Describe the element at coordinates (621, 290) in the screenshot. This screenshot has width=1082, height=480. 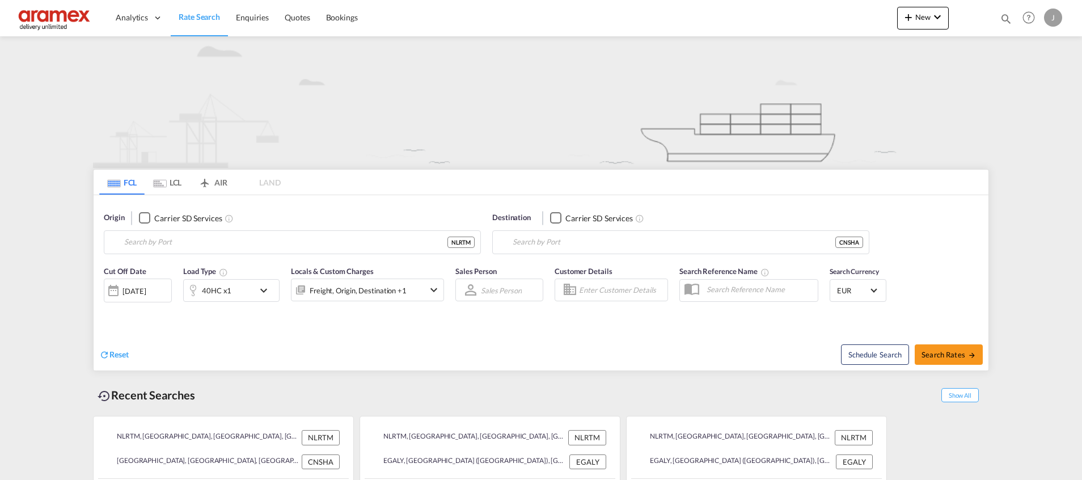
I see `input: Enter Customer Details` at that location.